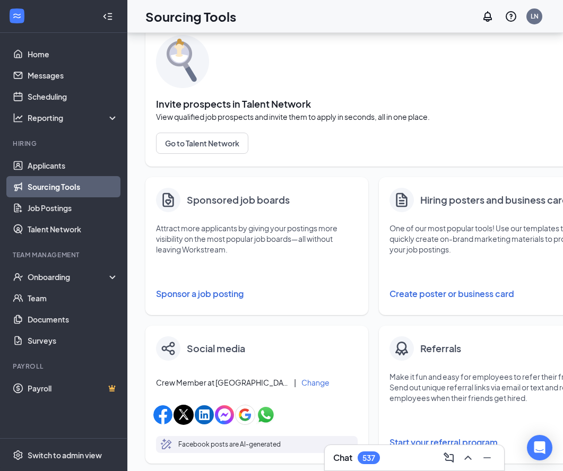 This screenshot has width=563, height=471. Describe the element at coordinates (64, 366) in the screenshot. I see `div: Payroll` at that location.